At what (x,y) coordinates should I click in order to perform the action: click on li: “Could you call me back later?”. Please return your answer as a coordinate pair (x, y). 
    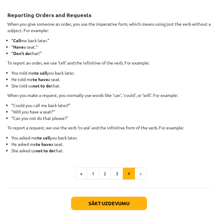
    Looking at the image, I should click on (111, 105).